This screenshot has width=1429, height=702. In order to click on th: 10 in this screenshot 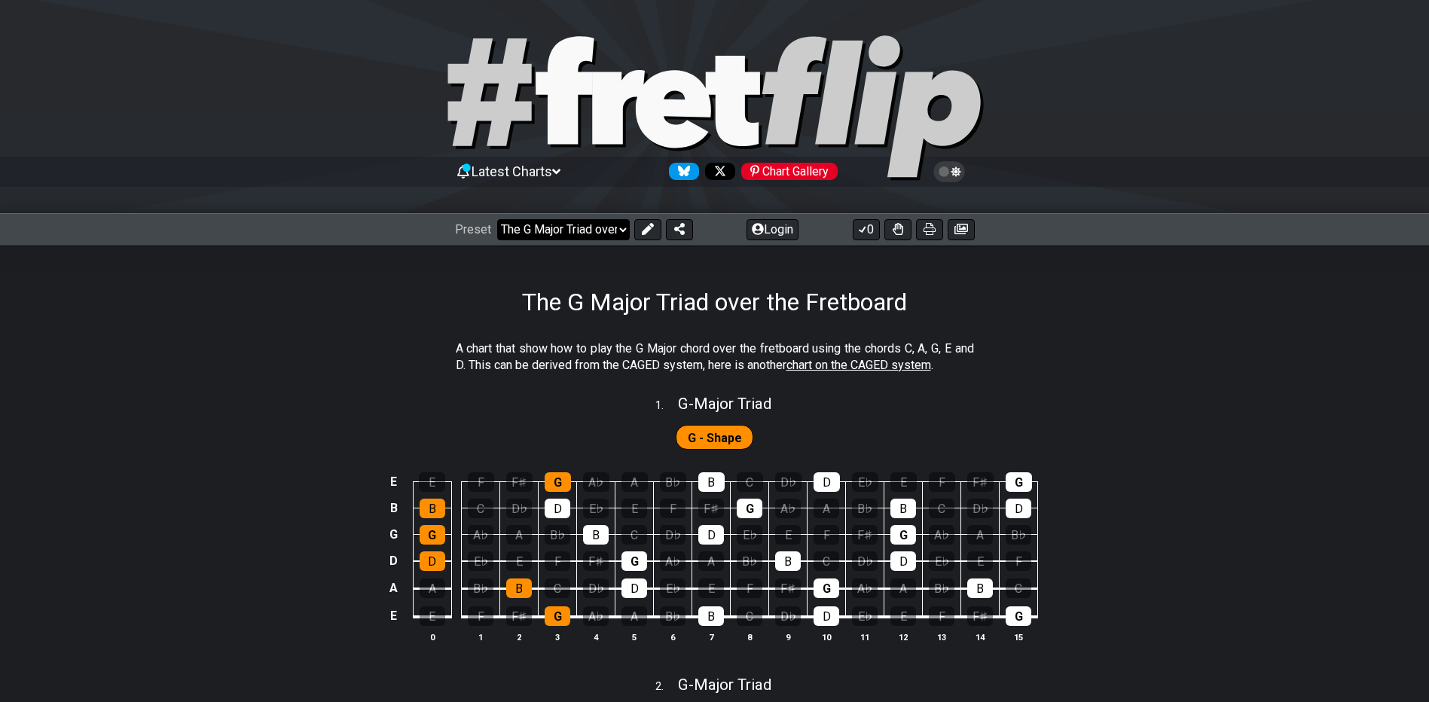, I will do `click(826, 636)`.